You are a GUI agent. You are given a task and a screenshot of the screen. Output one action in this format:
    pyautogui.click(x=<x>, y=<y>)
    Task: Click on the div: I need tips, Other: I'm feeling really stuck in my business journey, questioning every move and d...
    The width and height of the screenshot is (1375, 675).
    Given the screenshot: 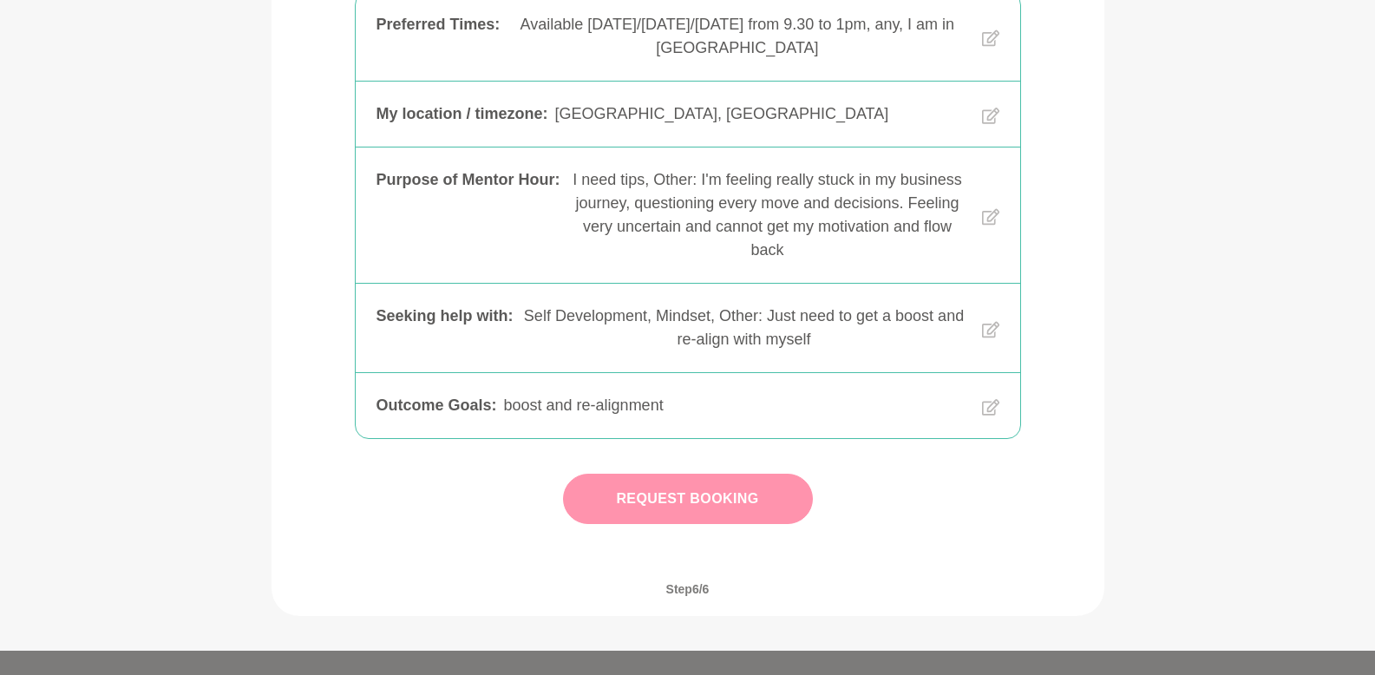 What is the action you would take?
    pyautogui.click(x=767, y=215)
    